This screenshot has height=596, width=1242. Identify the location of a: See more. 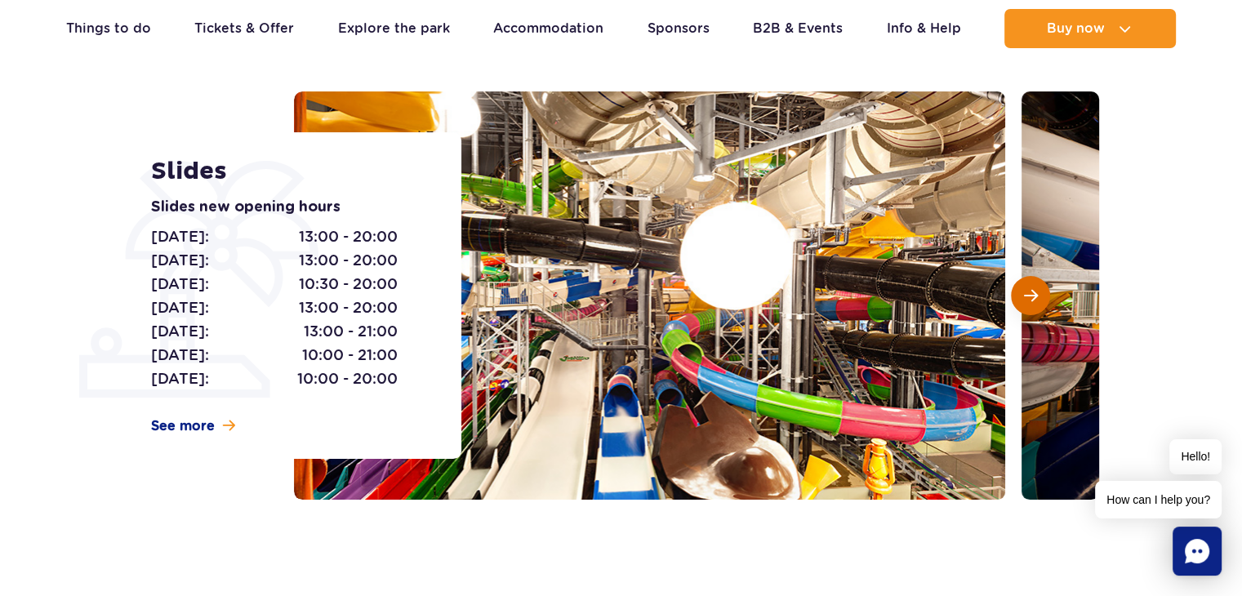
(193, 426).